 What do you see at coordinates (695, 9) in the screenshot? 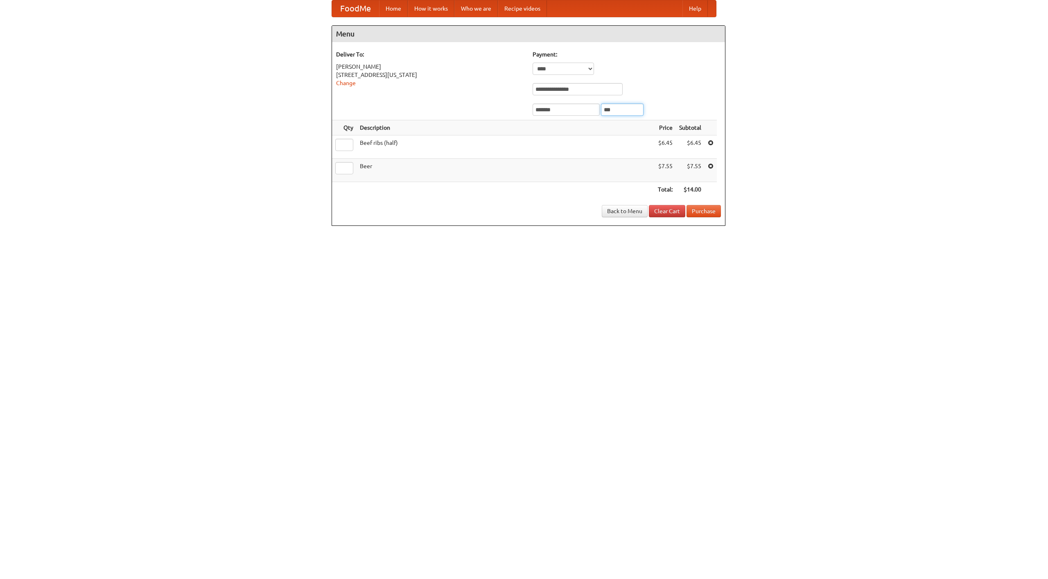
I see `a: Help` at bounding box center [695, 9].